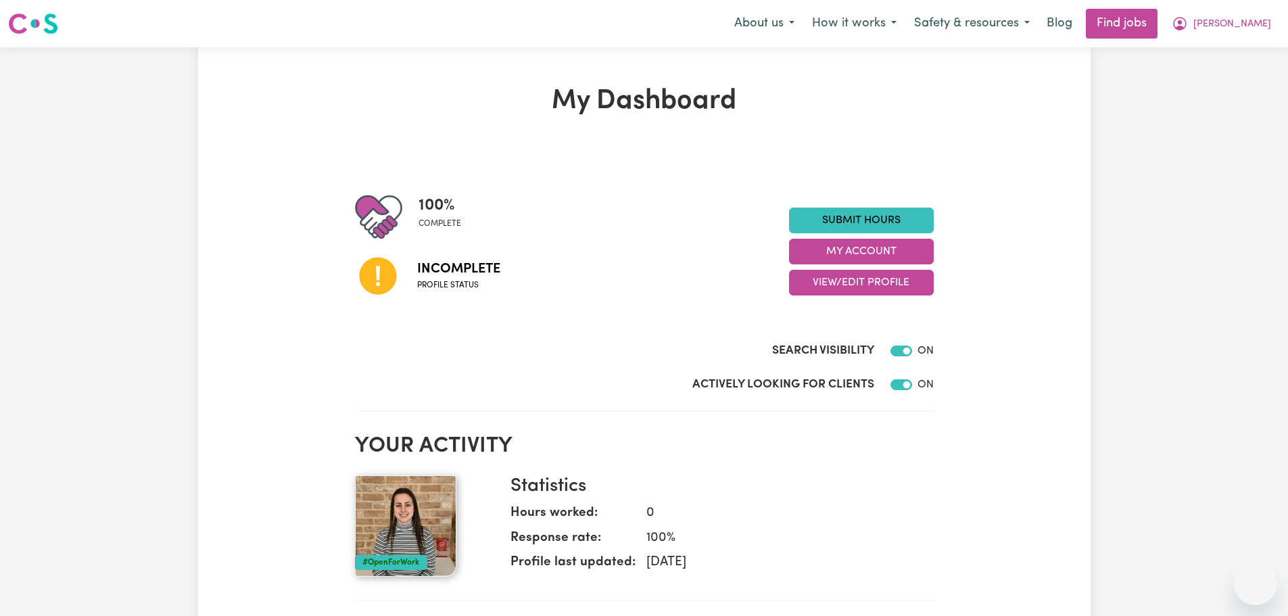  I want to click on a: Careseekers logo, so click(33, 24).